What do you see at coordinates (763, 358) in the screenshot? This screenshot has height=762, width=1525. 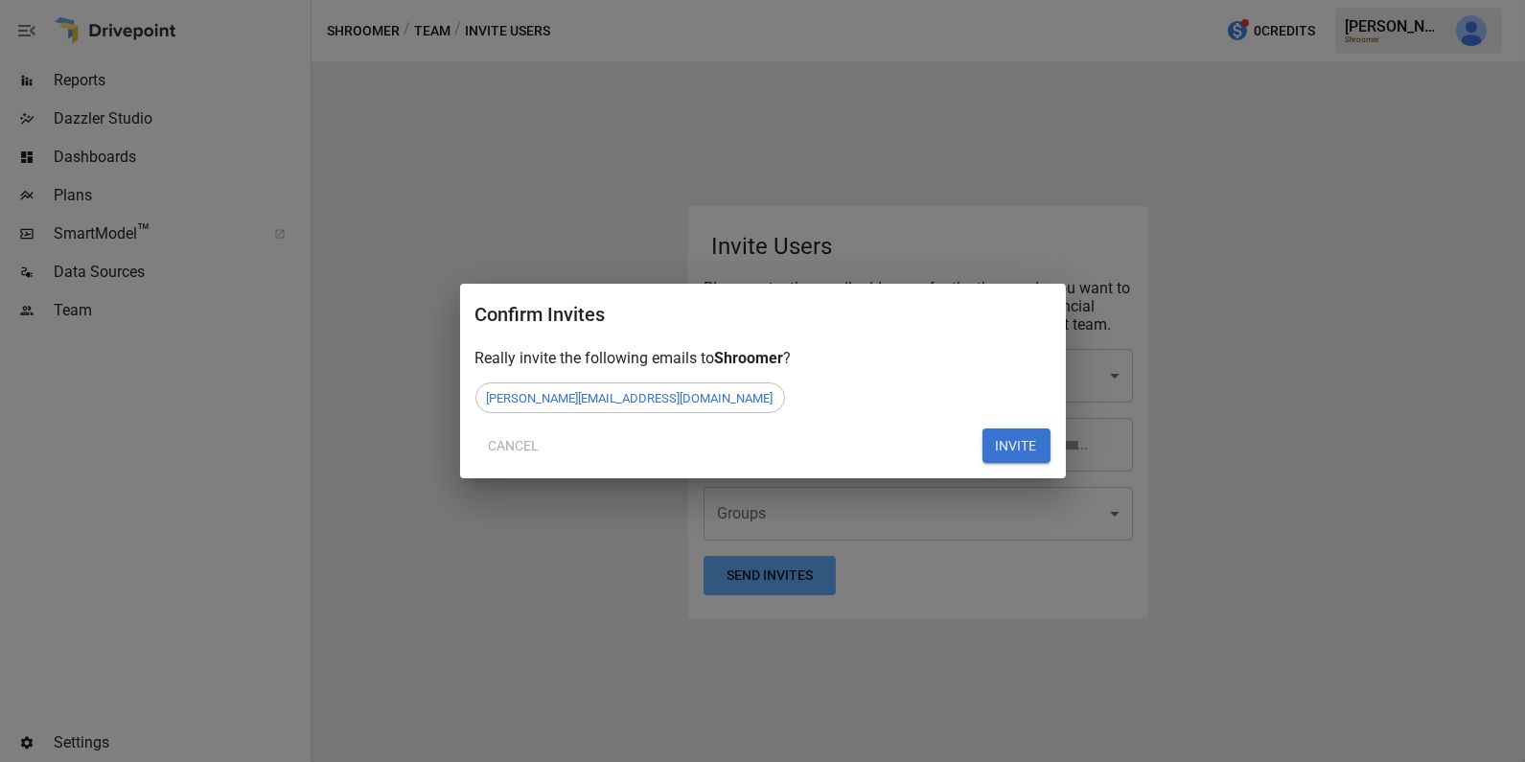 I see `div: Really invite the following emails to ?` at bounding box center [763, 358].